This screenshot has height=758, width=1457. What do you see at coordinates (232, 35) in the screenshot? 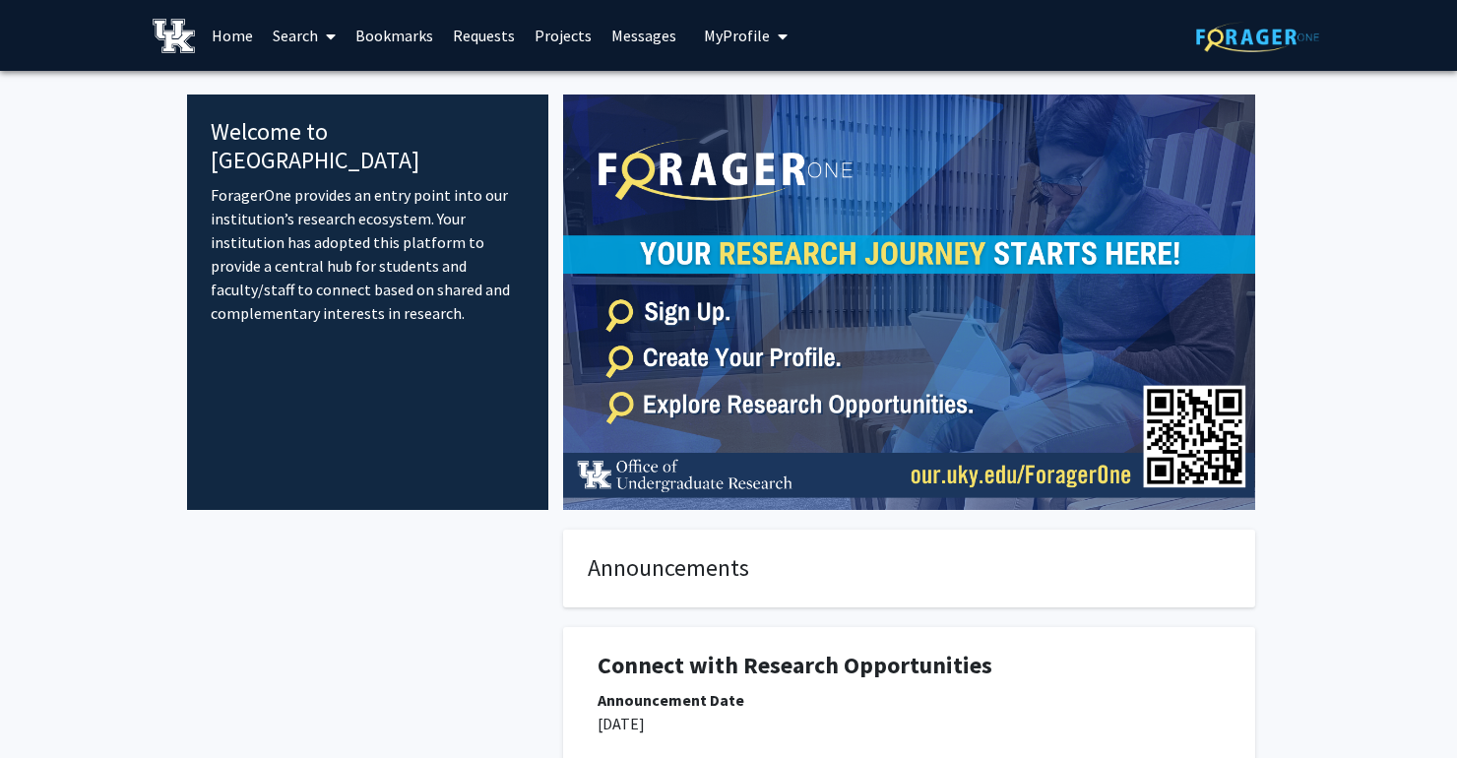
I see `a: Home` at bounding box center [232, 35].